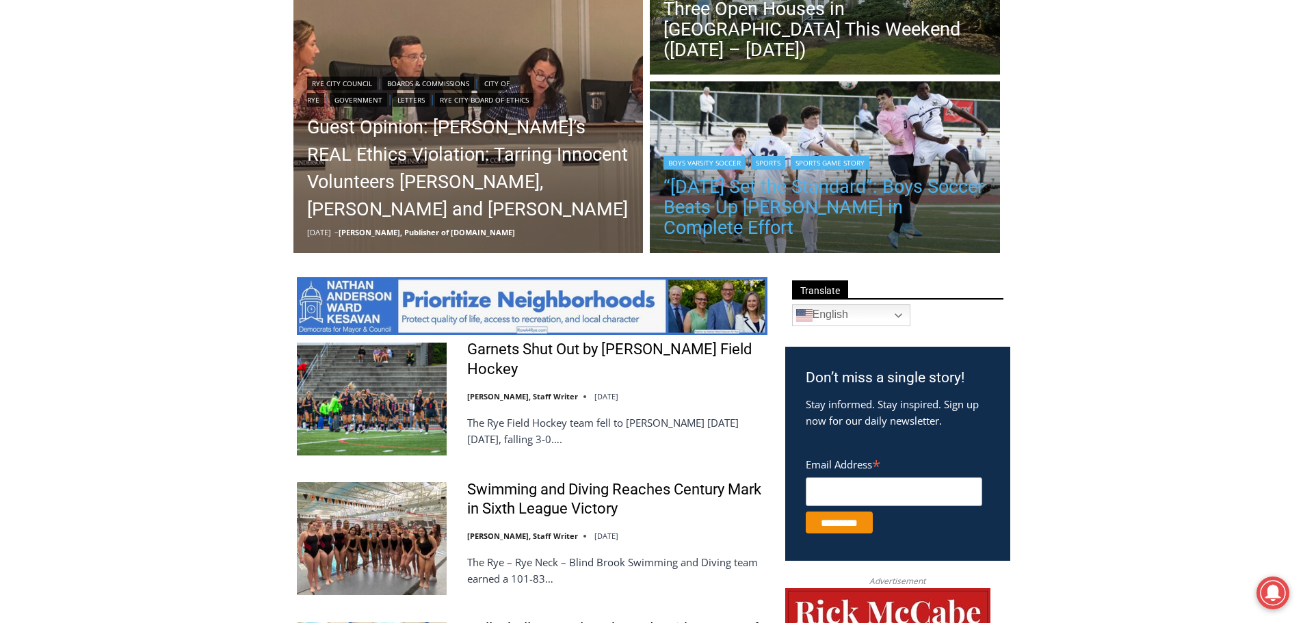 Image resolution: width=1303 pixels, height=623 pixels. Describe the element at coordinates (342, 83) in the screenshot. I see `a: Rye City Council` at that location.